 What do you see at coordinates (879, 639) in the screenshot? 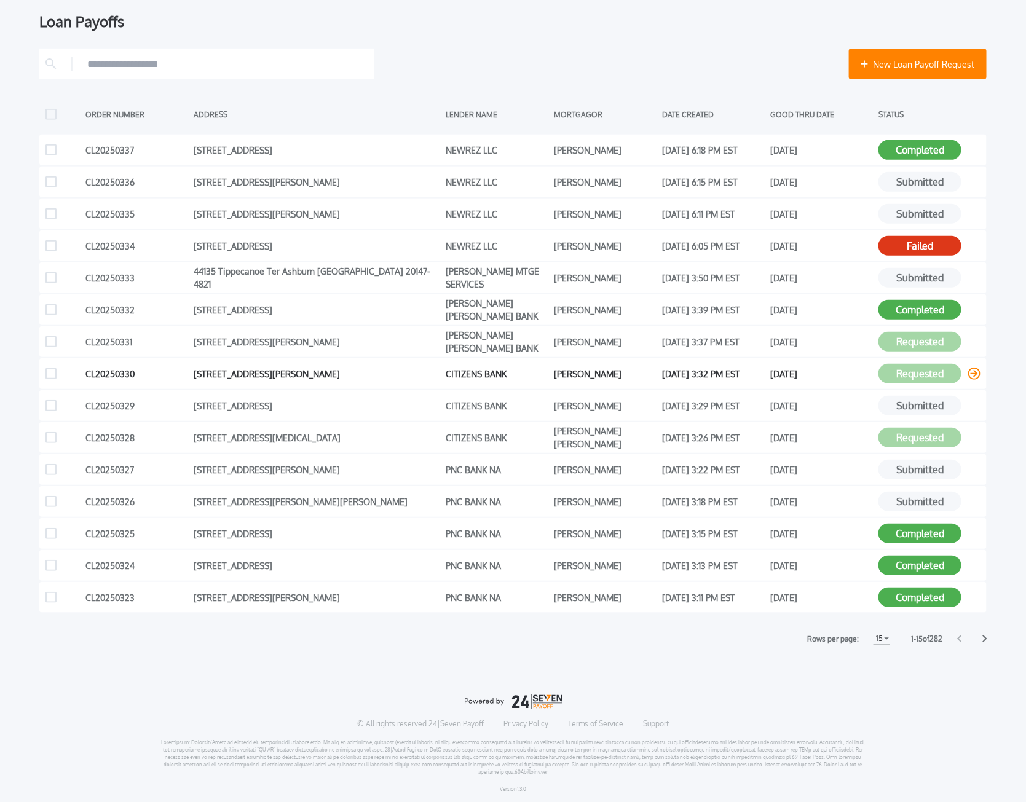
I see `h1: 15` at bounding box center [879, 639].